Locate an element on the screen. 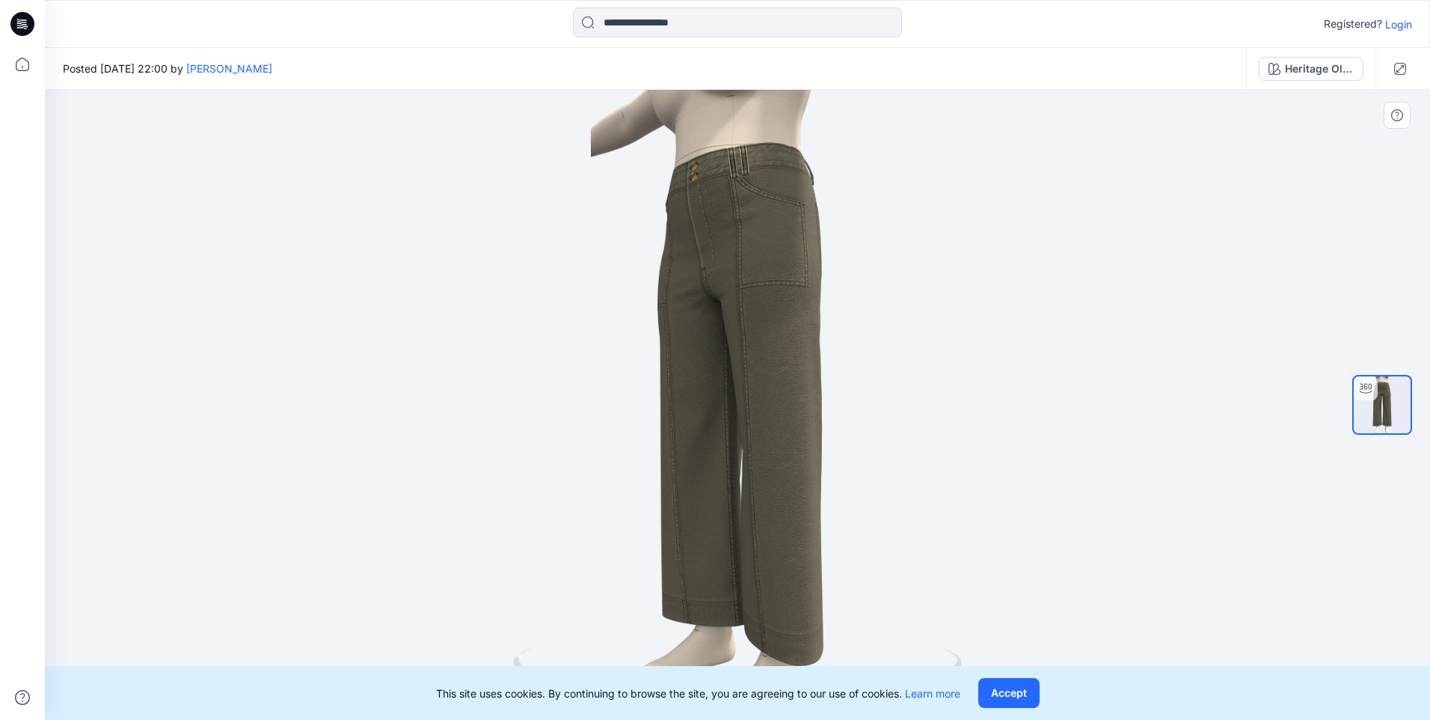 The width and height of the screenshot is (1430, 720). div: Heritage Olive is located at coordinates (1319, 69).